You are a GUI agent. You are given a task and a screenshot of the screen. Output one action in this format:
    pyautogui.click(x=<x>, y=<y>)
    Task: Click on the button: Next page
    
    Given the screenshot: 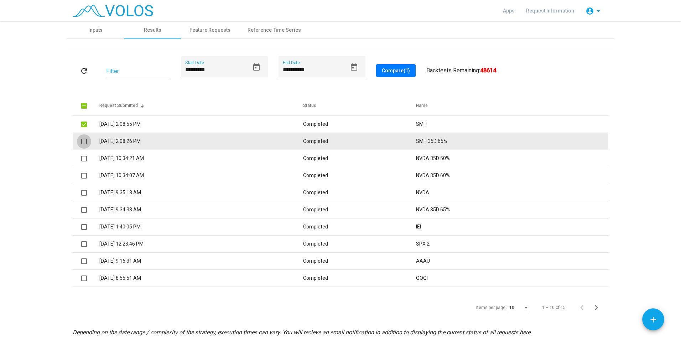 What is the action you would take?
    pyautogui.click(x=598, y=307)
    